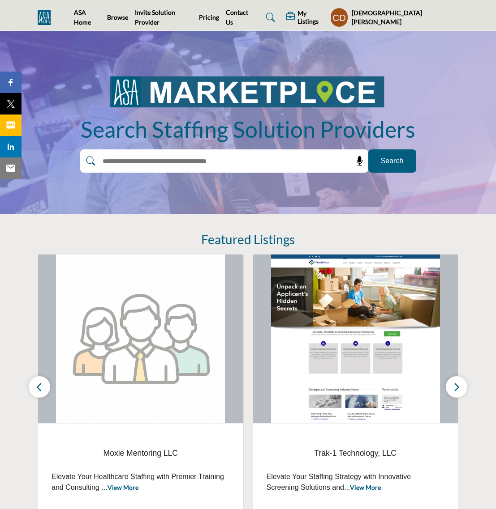 The image size is (496, 509). What do you see at coordinates (311, 17) in the screenshot?
I see `h5: My Listings` at bounding box center [311, 17].